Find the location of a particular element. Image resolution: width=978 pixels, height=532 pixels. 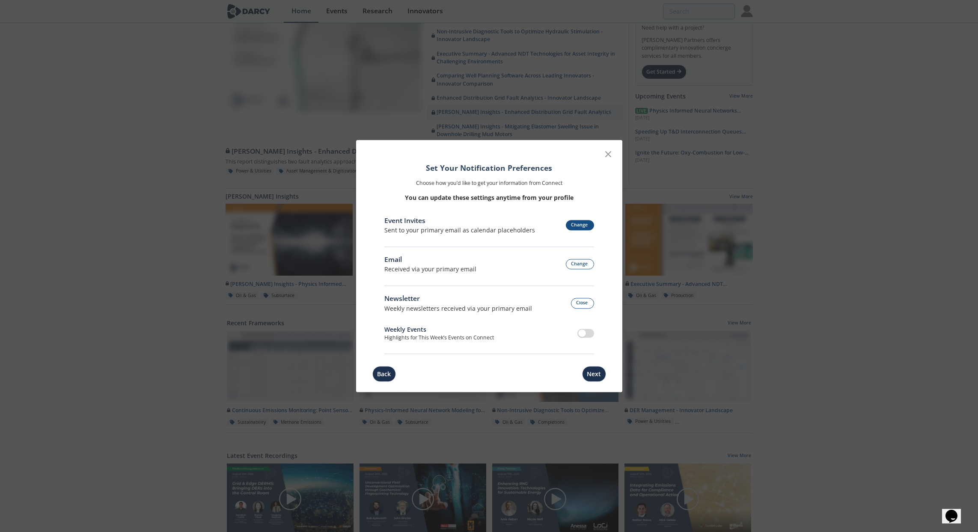

button: Close is located at coordinates (583, 303).